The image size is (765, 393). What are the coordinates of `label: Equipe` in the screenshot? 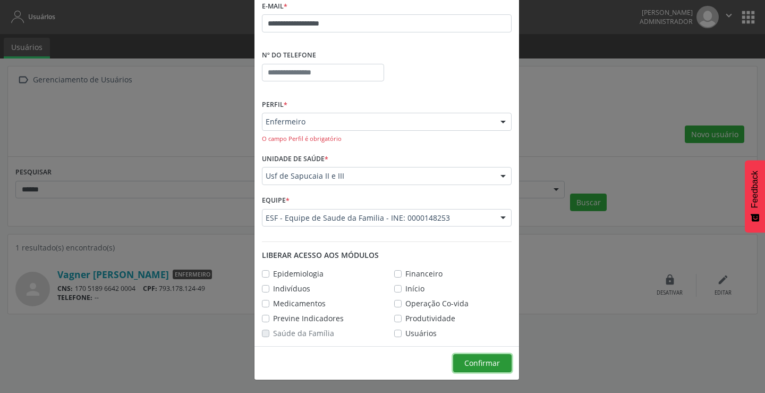 It's located at (276, 200).